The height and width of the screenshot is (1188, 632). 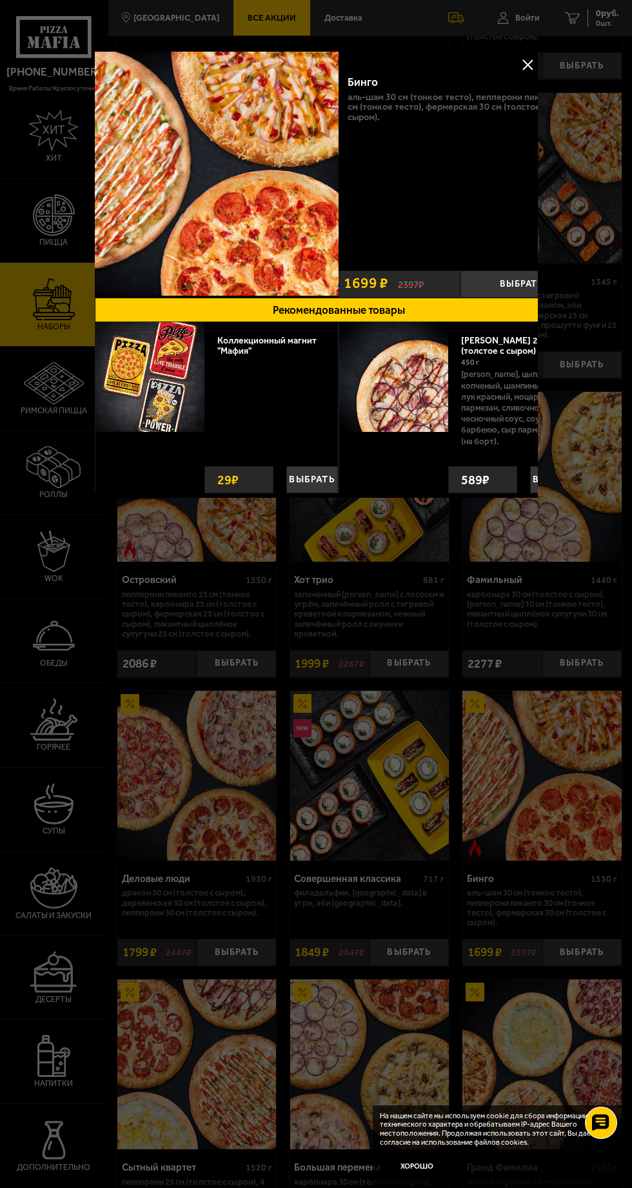 What do you see at coordinates (440, 82) in the screenshot?
I see `div: Бинго` at bounding box center [440, 82].